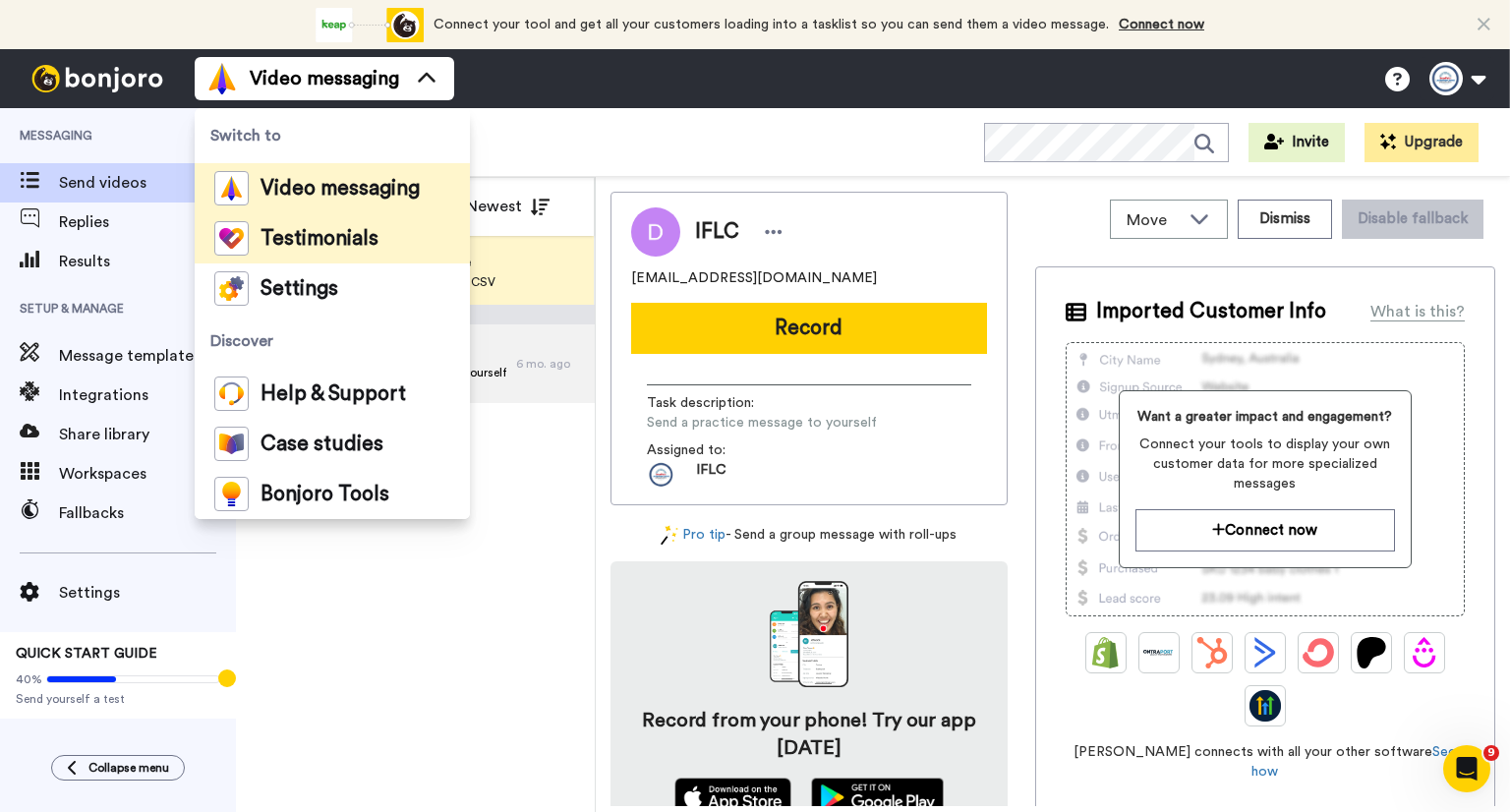 The image size is (1510, 812). Describe the element at coordinates (324, 494) in the screenshot. I see `span: Bonjoro Tools` at that location.